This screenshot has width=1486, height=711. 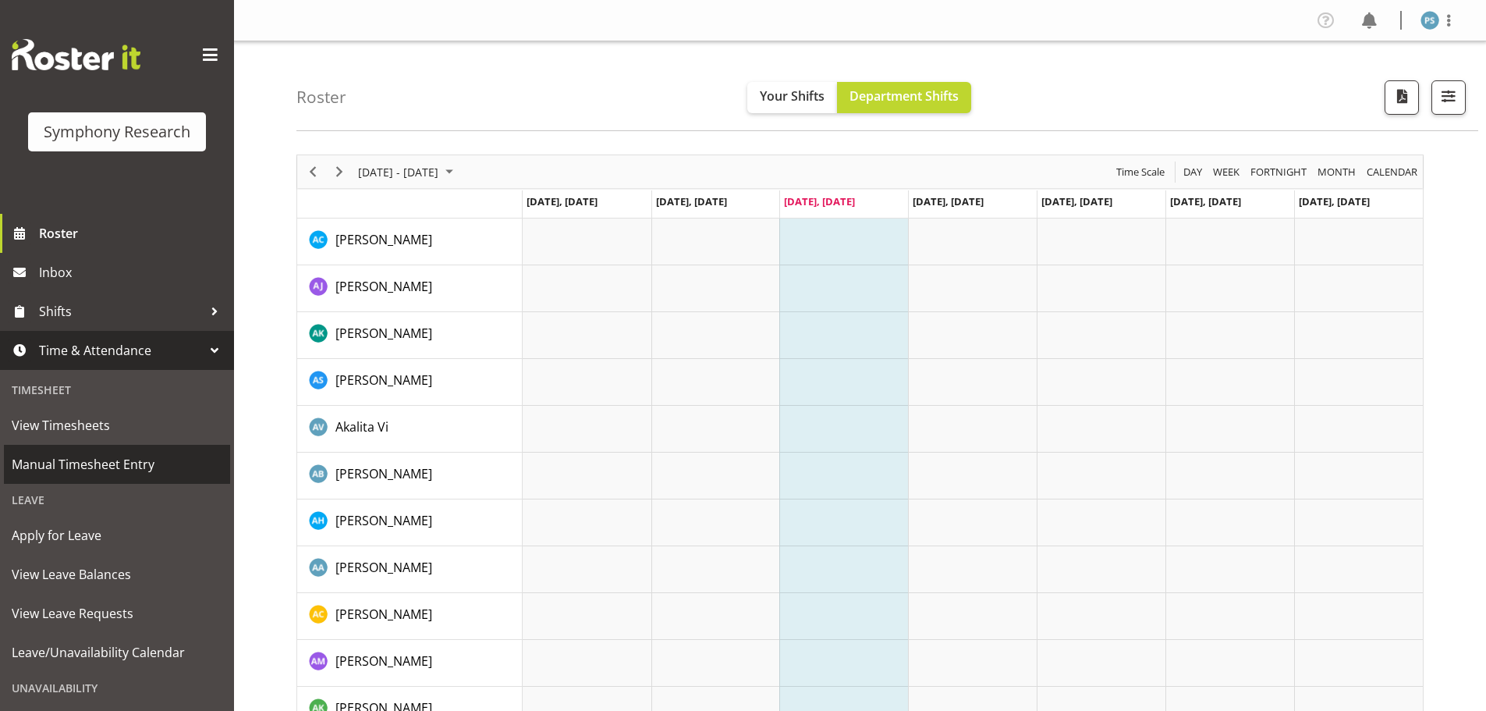 I want to click on div: Leave, so click(x=117, y=499).